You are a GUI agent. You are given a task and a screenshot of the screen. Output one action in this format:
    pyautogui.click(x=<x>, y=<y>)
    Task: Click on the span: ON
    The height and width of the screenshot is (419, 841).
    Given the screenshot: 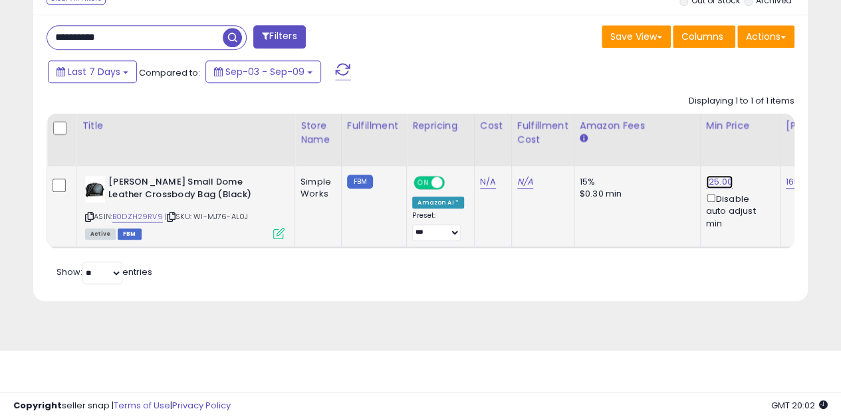 What is the action you would take?
    pyautogui.click(x=423, y=183)
    